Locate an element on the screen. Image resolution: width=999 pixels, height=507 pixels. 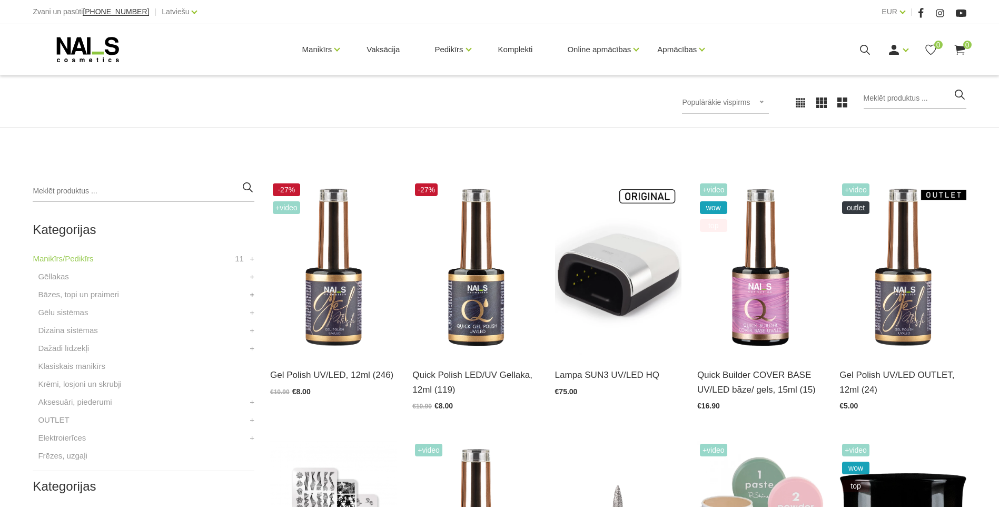
a: Ilgnoturīga, intensīvi pigmentēta gellaka. Viegli klājas, lieliski žūst, nesaraujas, neatkāpjas n... is located at coordinates (333, 268).